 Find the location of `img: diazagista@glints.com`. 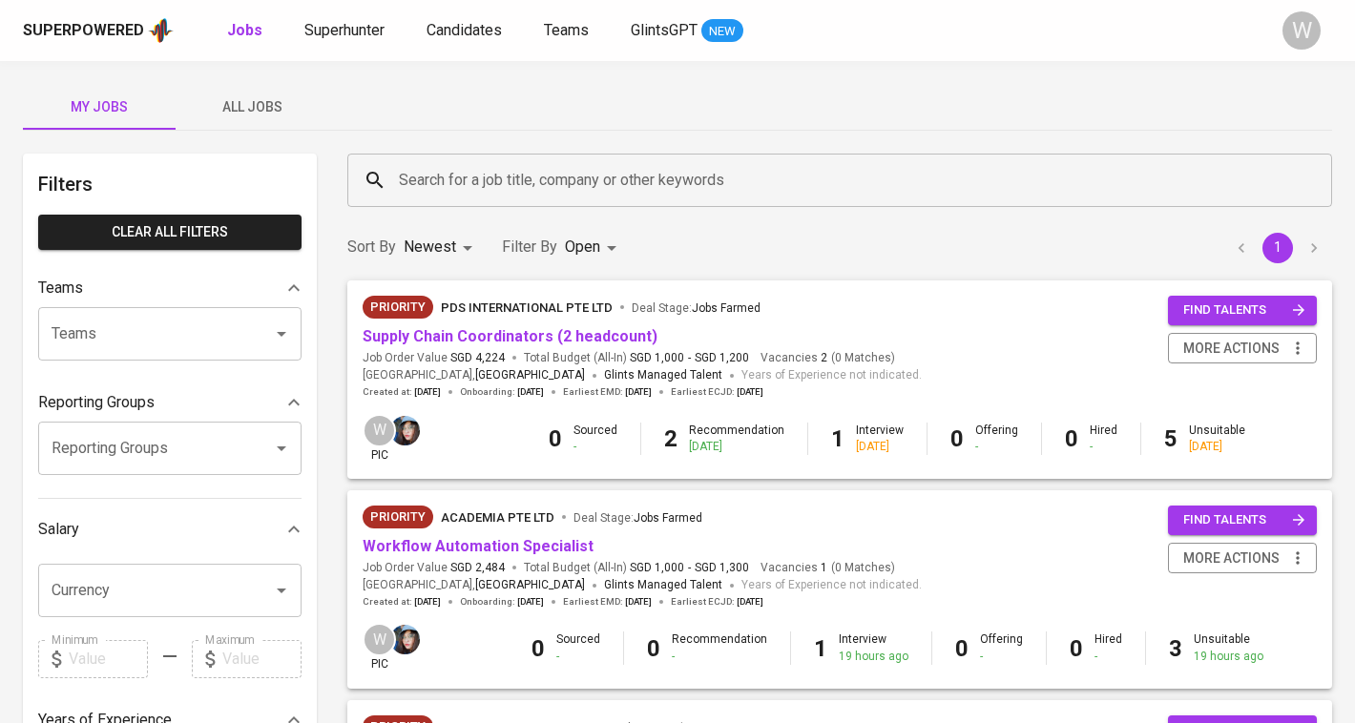

img: diazagista@glints.com is located at coordinates (405, 430).